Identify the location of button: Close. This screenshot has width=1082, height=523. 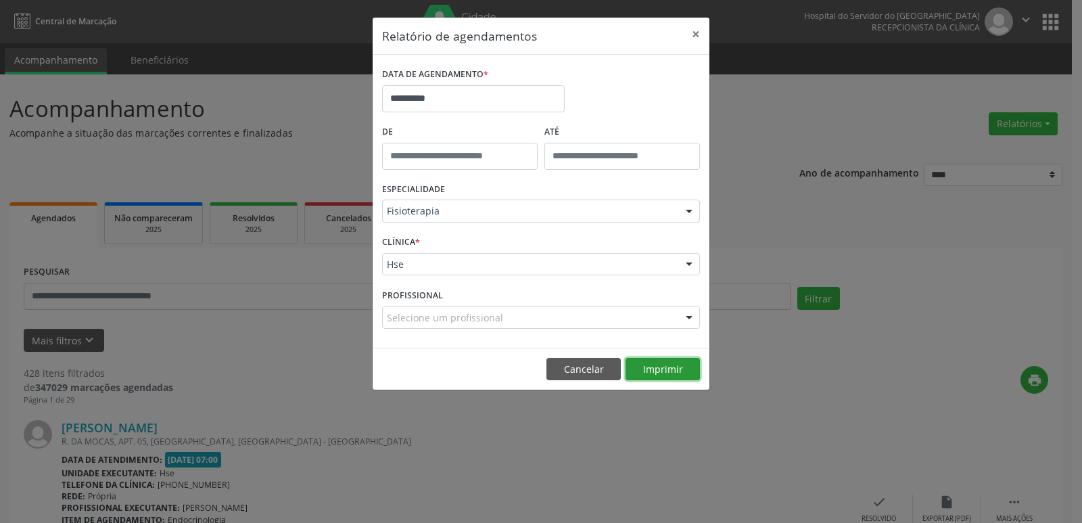
(696, 34).